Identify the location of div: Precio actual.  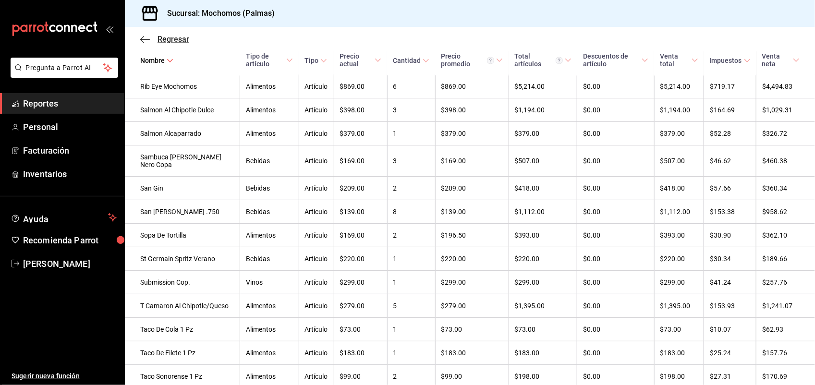
(356, 60).